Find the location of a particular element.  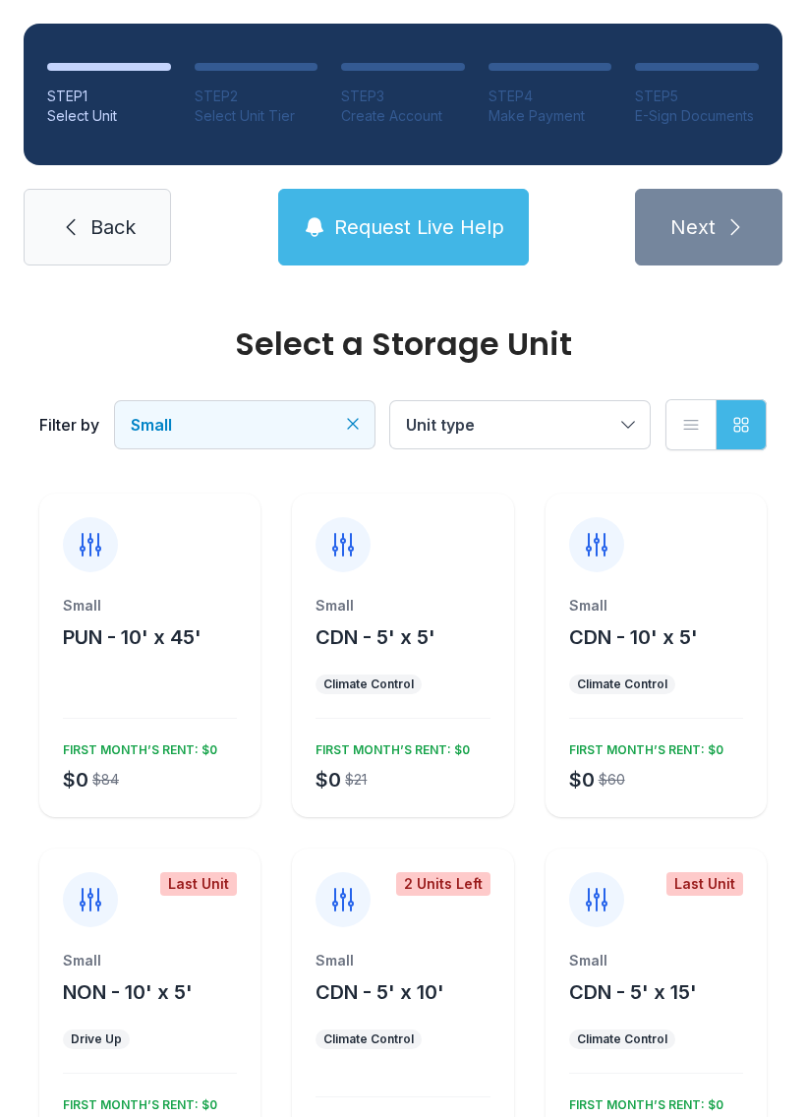

span: Back is located at coordinates (113, 227).